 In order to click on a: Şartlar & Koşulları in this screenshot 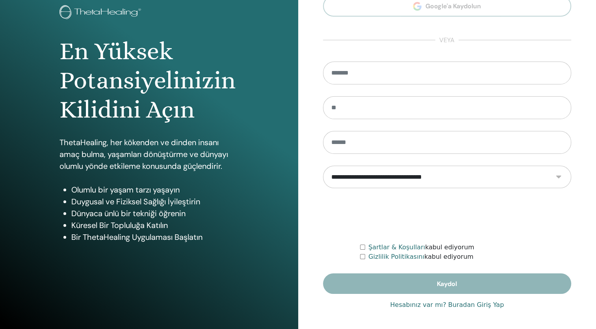, I will do `click(397, 247)`.